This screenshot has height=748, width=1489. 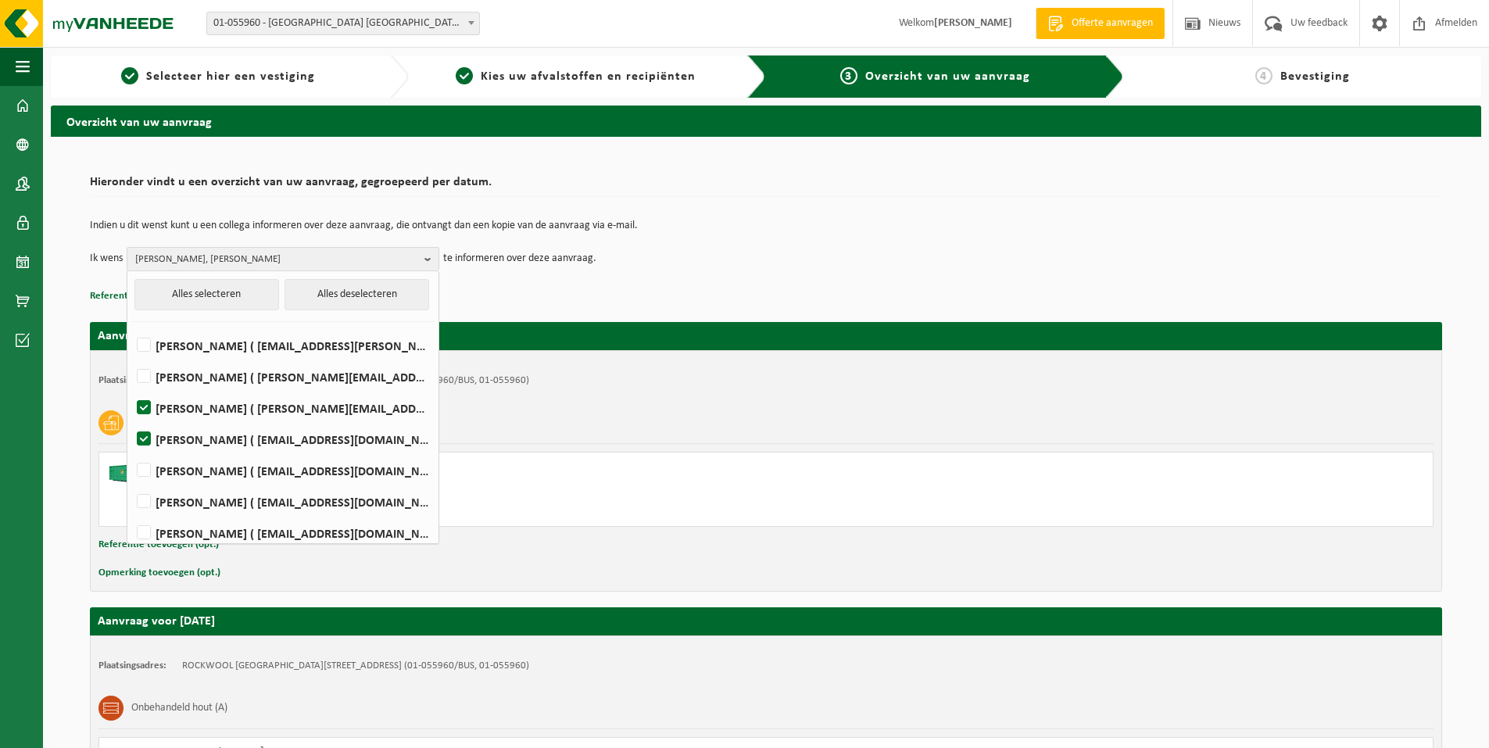 I want to click on span: Kies uw afvalstoffen en recipiënten, so click(x=588, y=77).